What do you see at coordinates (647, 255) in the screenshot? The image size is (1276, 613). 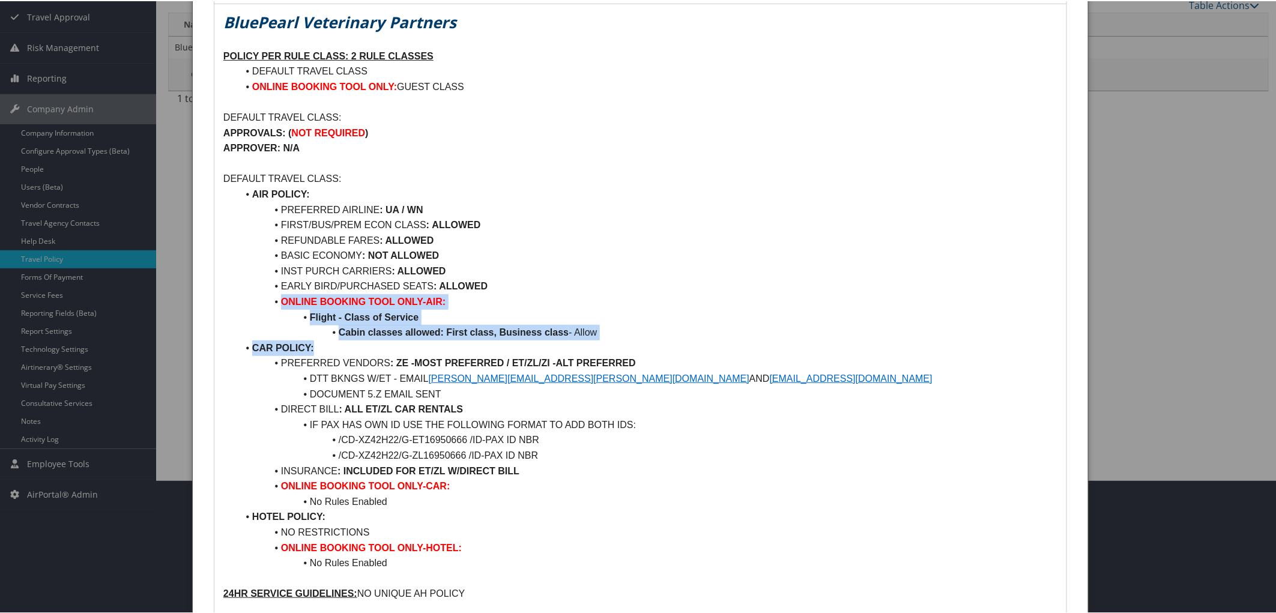 I see `li: BASIC ECONOMY` at bounding box center [647, 255].